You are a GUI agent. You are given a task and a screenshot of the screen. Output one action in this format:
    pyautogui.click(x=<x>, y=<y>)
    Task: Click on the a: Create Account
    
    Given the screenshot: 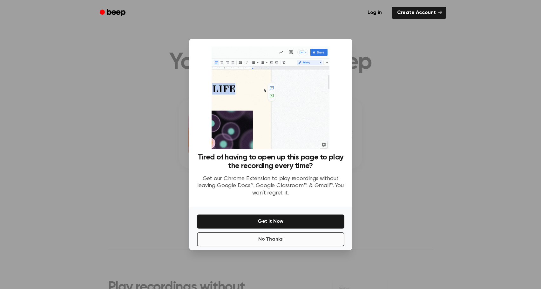 What is the action you would take?
    pyautogui.click(x=419, y=13)
    